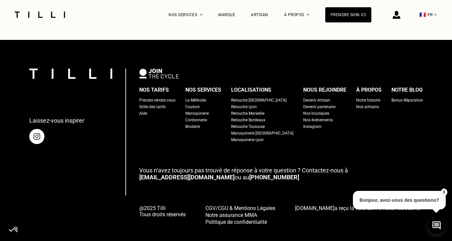 The image size is (452, 241). Describe the element at coordinates (196, 120) in the screenshot. I see `div: Cordonnerie` at that location.